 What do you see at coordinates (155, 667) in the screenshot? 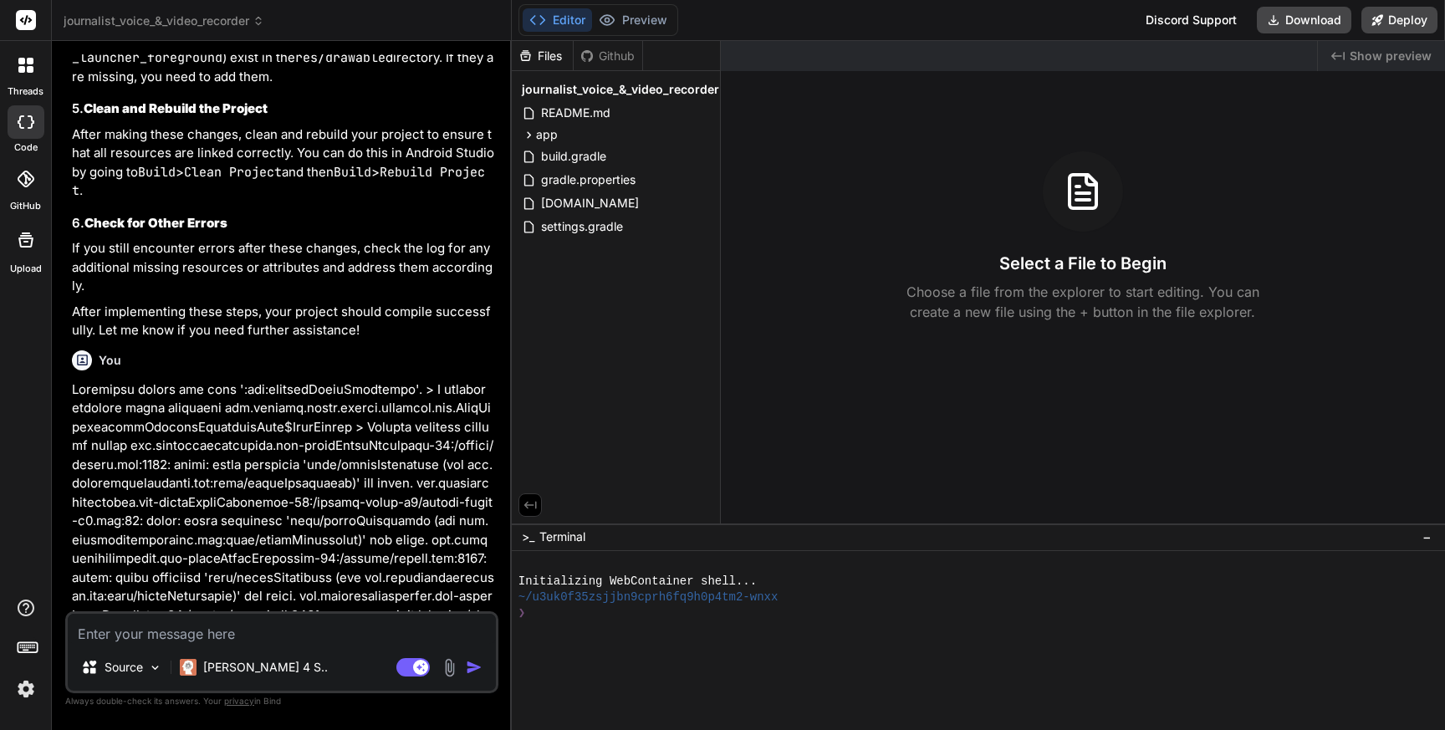
I see `img: Pick Models` at bounding box center [155, 667].